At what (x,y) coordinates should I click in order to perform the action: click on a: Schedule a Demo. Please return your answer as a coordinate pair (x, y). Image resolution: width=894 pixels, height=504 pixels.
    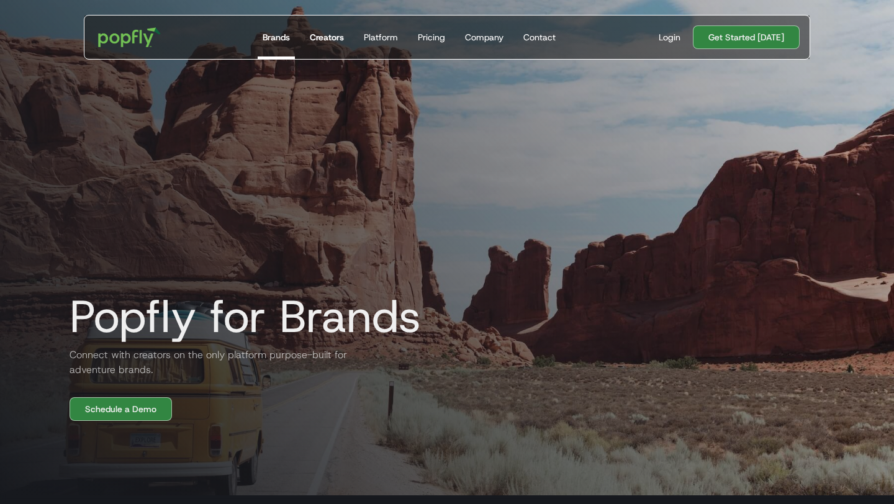
    Looking at the image, I should click on (121, 409).